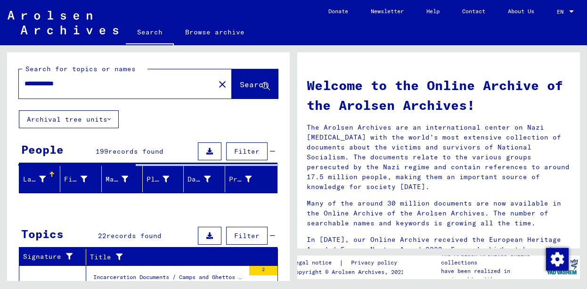 The width and height of the screenshot is (587, 289). Describe the element at coordinates (376, 263) in the screenshot. I see `a: Privacy policy` at that location.